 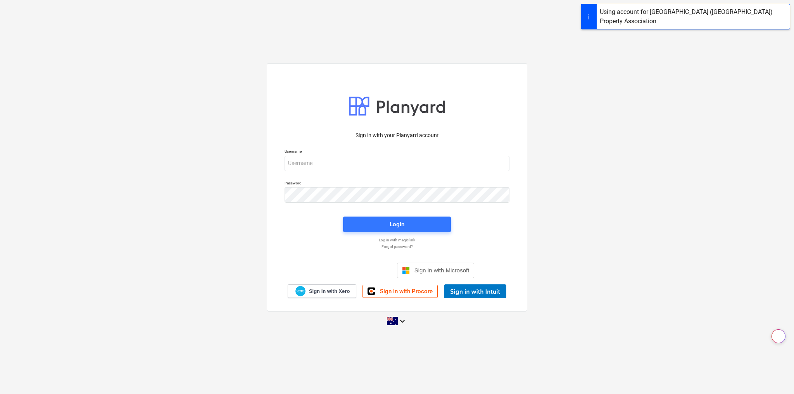 I want to click on img: Xero logo, so click(x=300, y=291).